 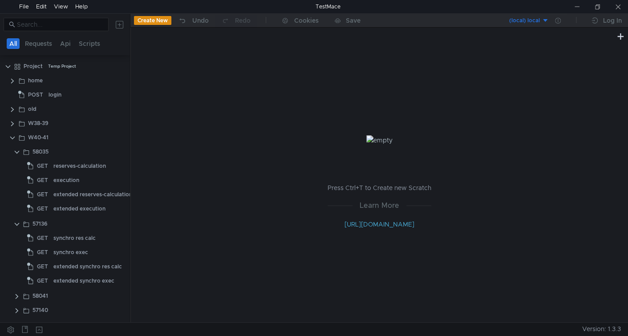 I want to click on div: 57140, so click(x=40, y=310).